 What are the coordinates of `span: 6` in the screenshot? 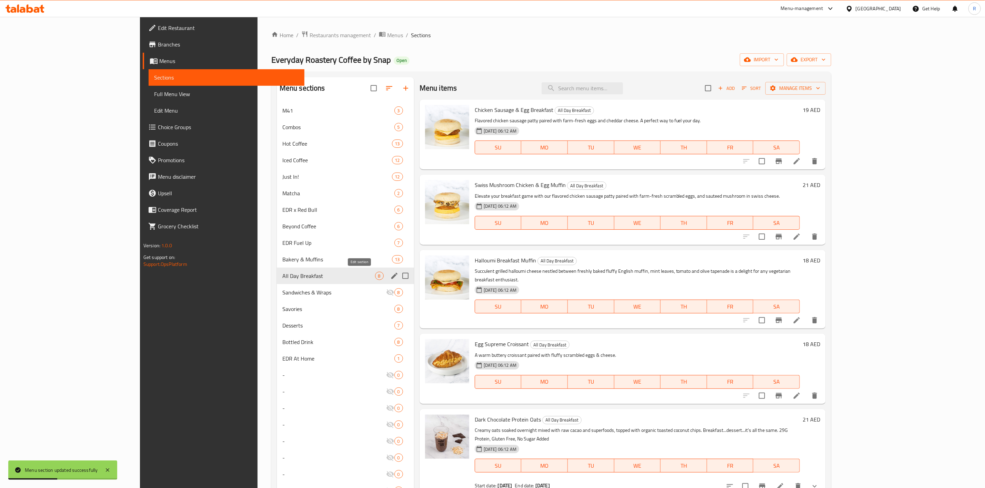 It's located at (399, 210).